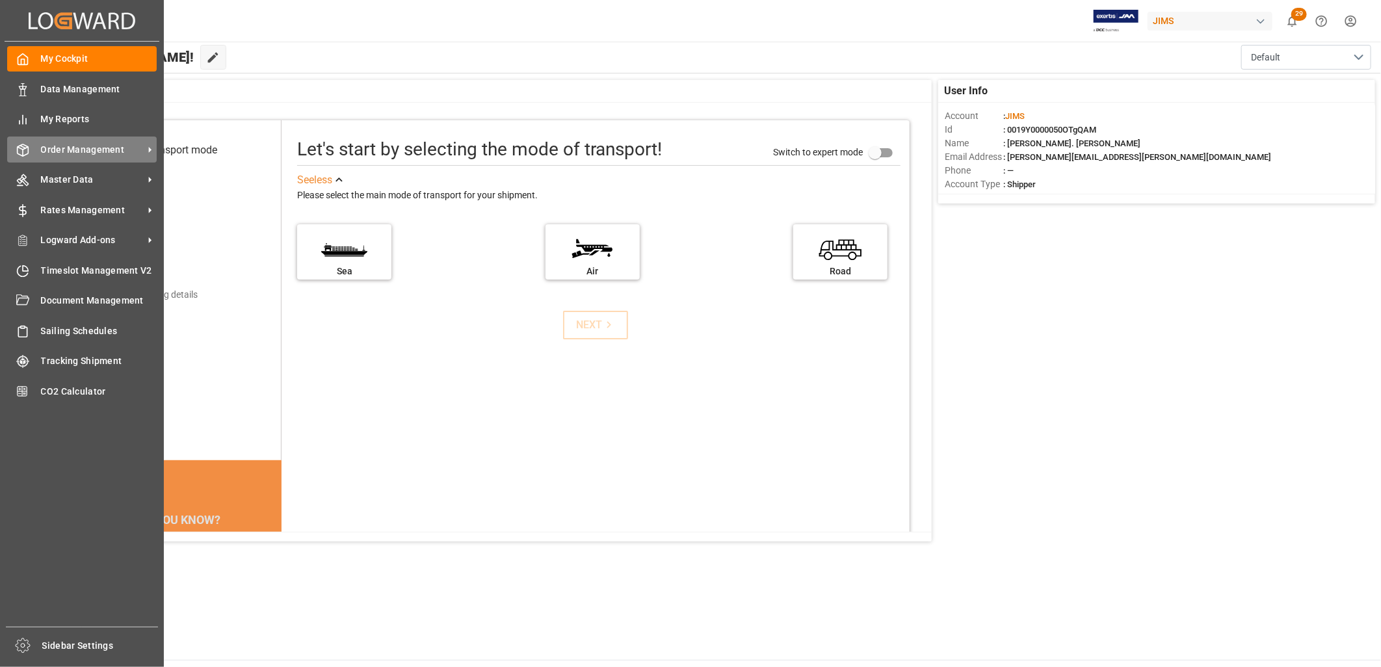  I want to click on span: 29, so click(1299, 14).